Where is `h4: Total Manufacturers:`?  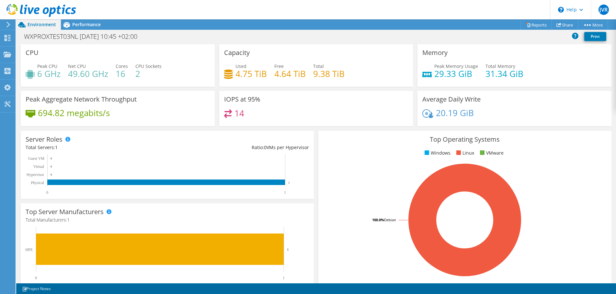 h4: Total Manufacturers: is located at coordinates (167, 220).